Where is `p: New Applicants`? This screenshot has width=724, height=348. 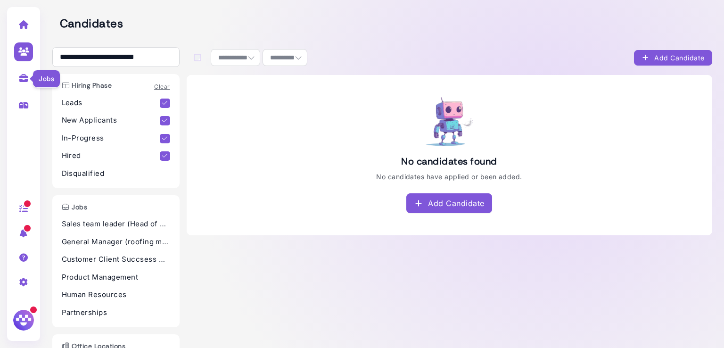
p: New Applicants is located at coordinates (111, 120).